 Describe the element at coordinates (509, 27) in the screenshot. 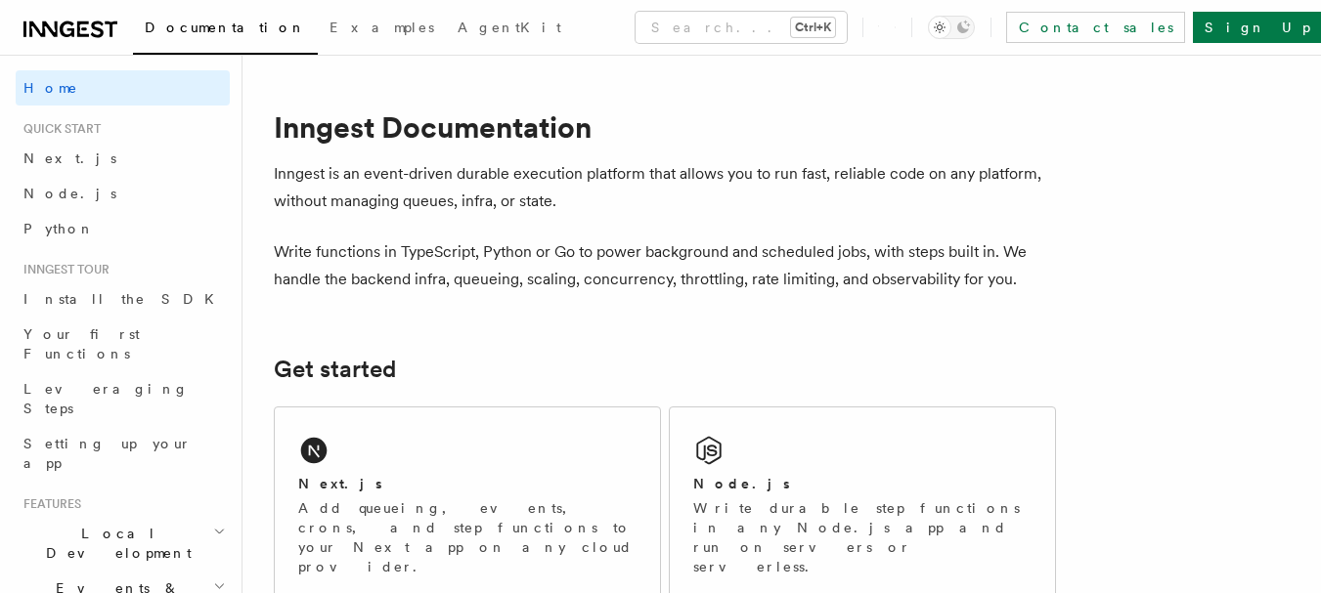

I see `span: AgentKit` at that location.